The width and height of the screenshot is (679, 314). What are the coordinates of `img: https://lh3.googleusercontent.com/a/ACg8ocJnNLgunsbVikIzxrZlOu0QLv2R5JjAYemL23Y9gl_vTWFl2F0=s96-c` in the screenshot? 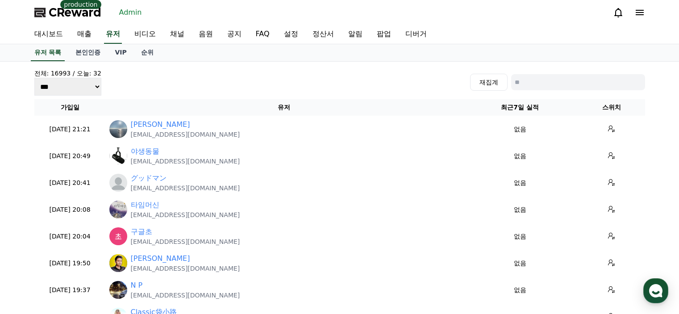 It's located at (118, 290).